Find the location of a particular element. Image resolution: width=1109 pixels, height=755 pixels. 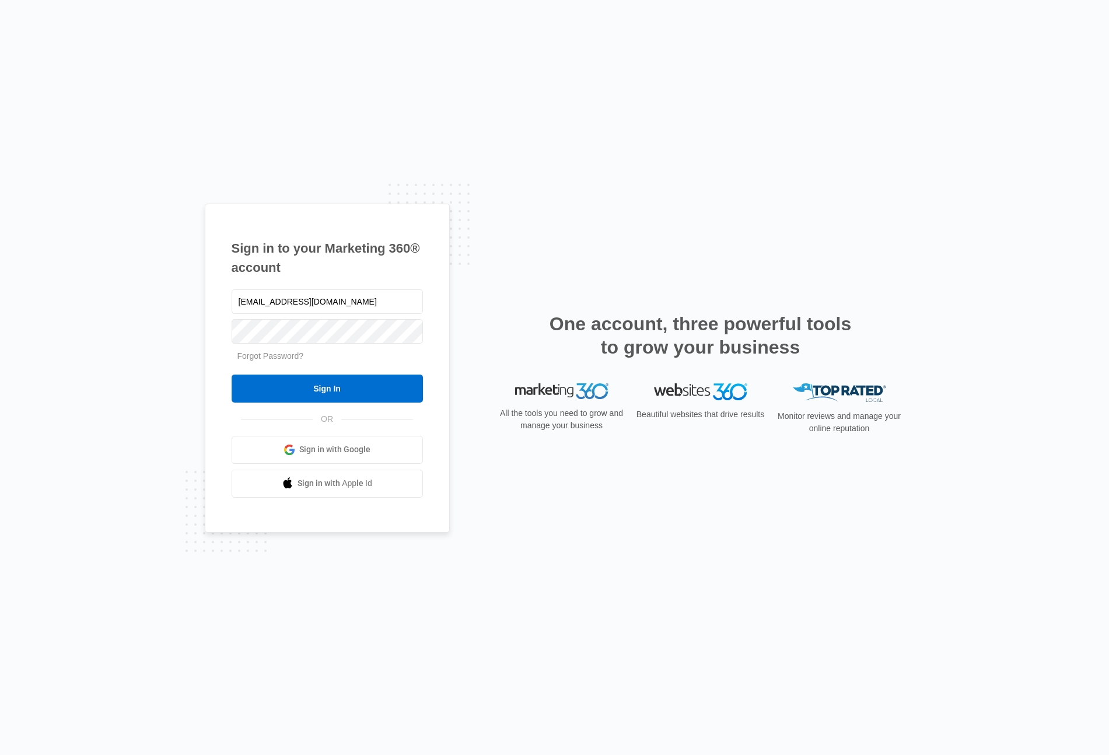

p: Beautiful websites that drive results is located at coordinates (701, 414).